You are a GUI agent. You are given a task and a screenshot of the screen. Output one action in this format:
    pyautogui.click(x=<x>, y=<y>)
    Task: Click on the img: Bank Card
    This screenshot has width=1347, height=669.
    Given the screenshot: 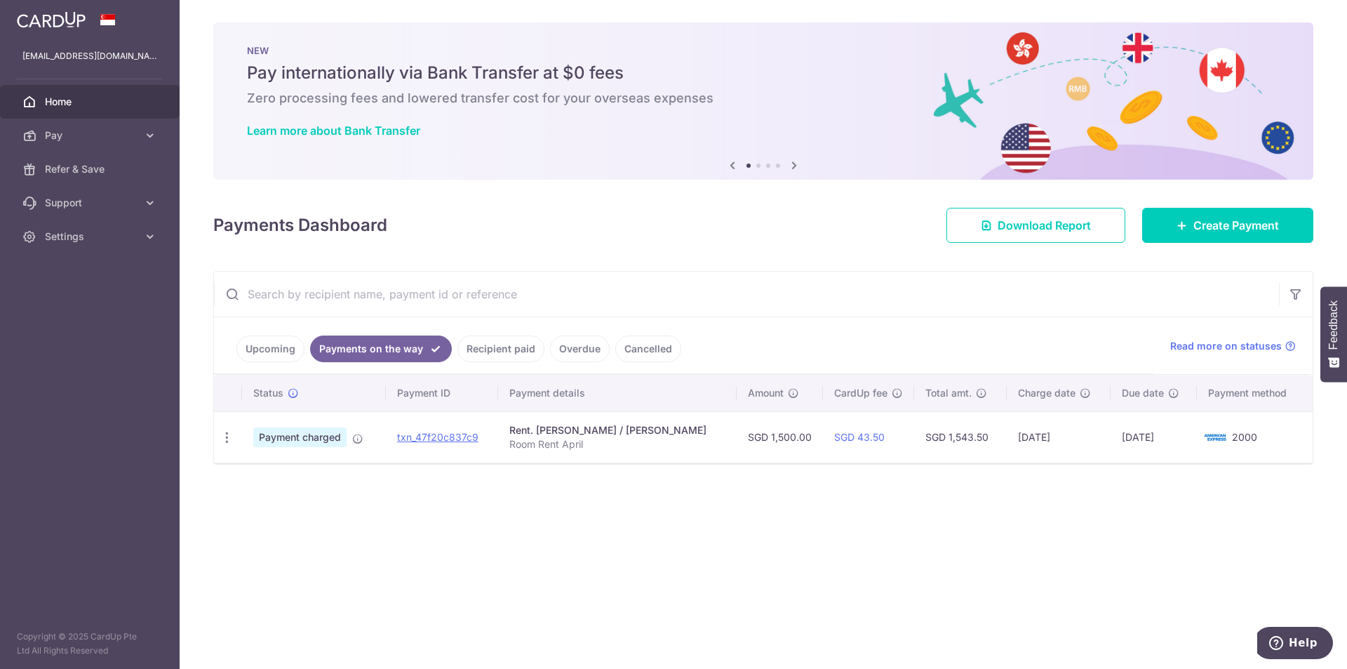 What is the action you would take?
    pyautogui.click(x=1215, y=437)
    